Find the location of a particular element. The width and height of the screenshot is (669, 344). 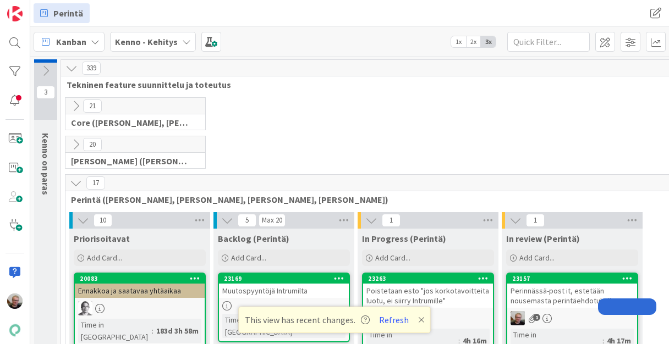

div: 23169Muutospyyntöjä Intrumilta is located at coordinates (284, 286).